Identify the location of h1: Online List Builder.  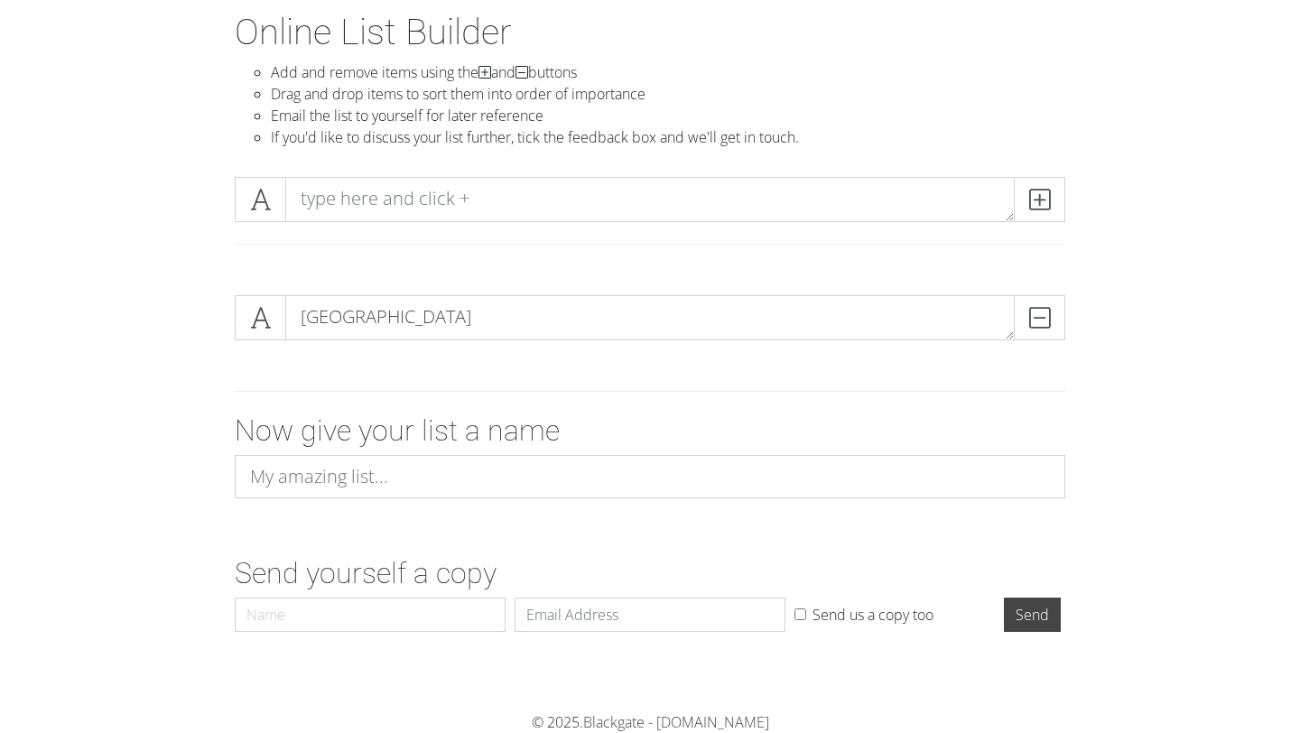
(650, 33).